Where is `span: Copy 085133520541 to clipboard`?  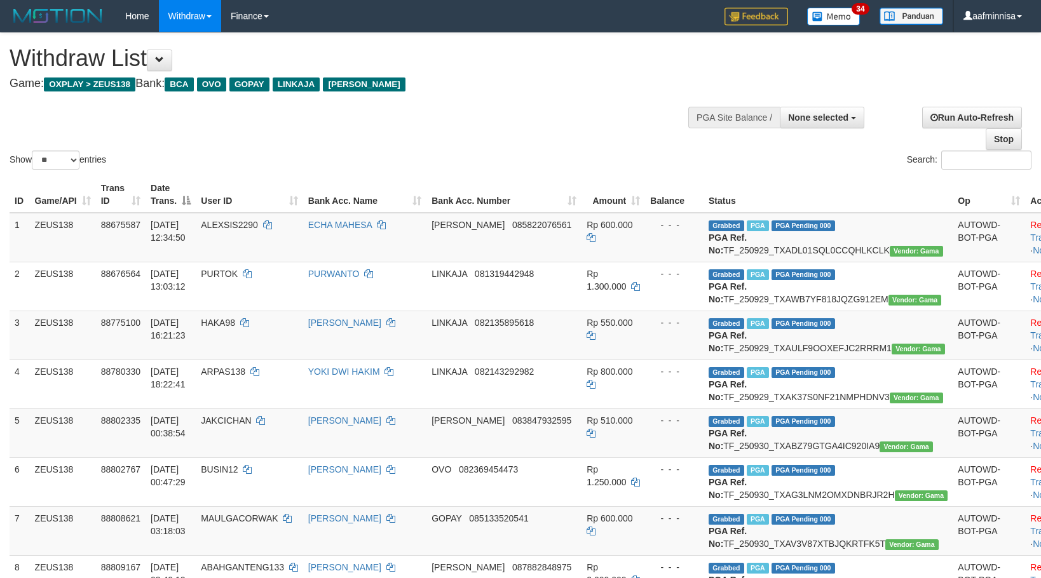
span: Copy 085133520541 to clipboard is located at coordinates (498, 519).